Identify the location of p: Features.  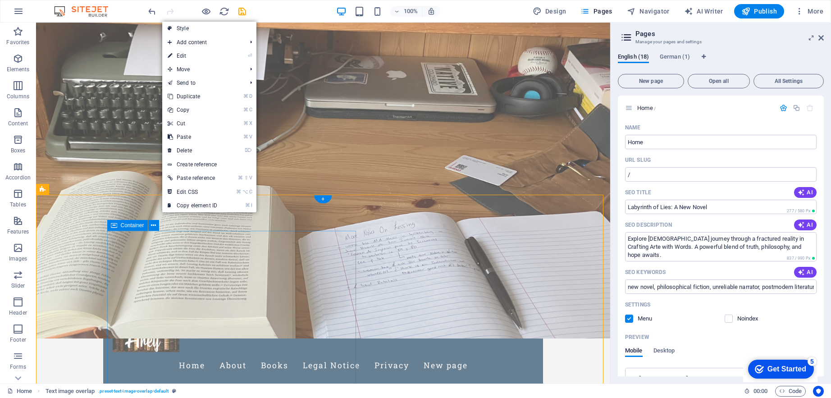
(18, 232).